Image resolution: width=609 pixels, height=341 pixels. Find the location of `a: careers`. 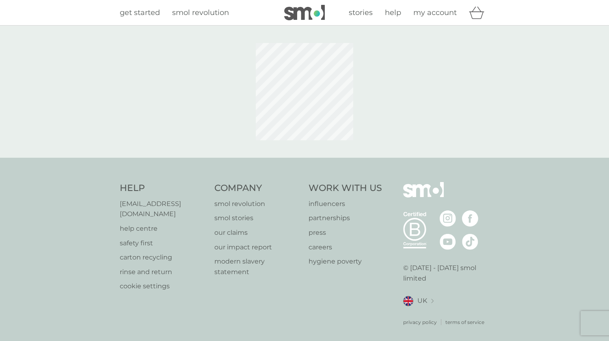

a: careers is located at coordinates (345, 248).